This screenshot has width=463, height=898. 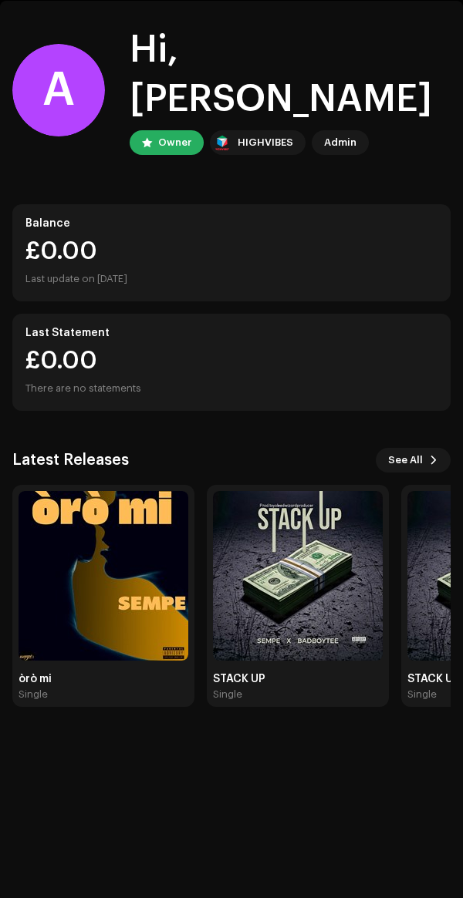 I want to click on div: Last Statement, so click(x=231, y=333).